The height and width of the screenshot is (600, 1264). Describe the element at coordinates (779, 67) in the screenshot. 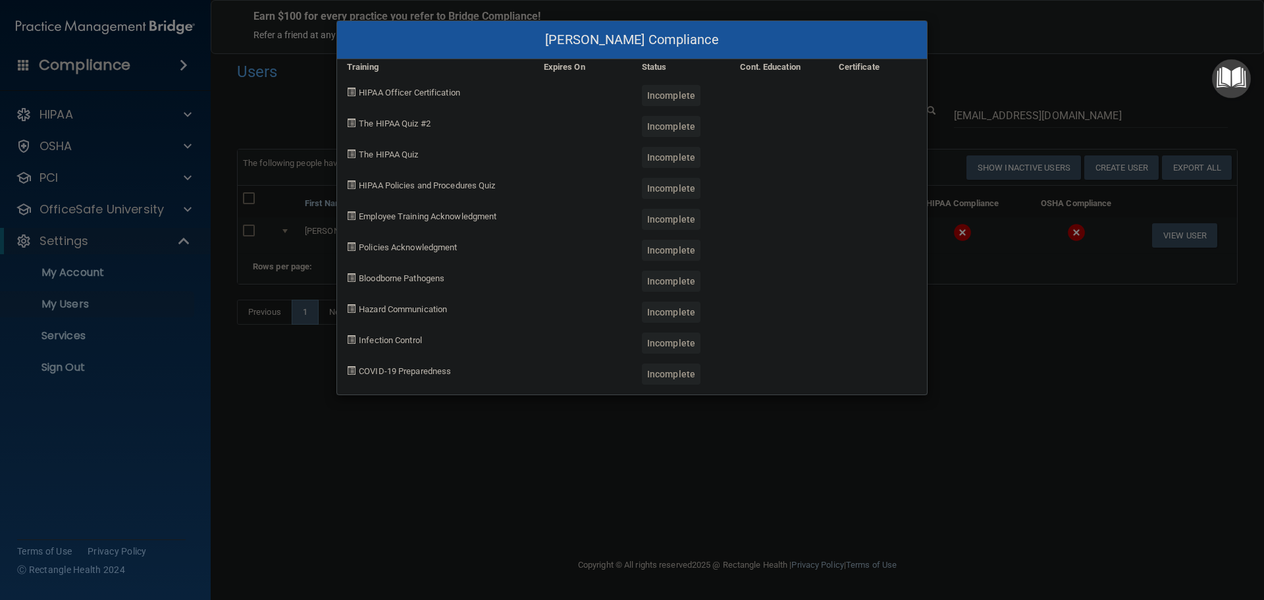

I see `div: Cont. Education` at that location.